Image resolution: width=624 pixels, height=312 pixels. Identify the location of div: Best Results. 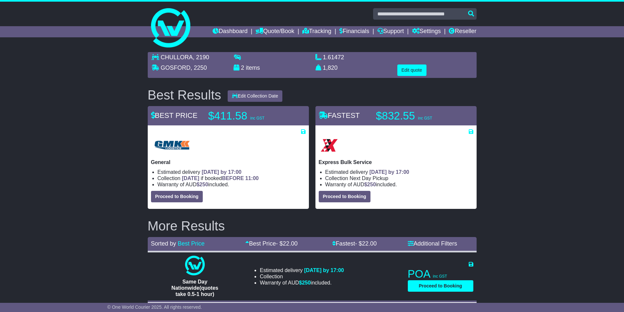
(184, 95).